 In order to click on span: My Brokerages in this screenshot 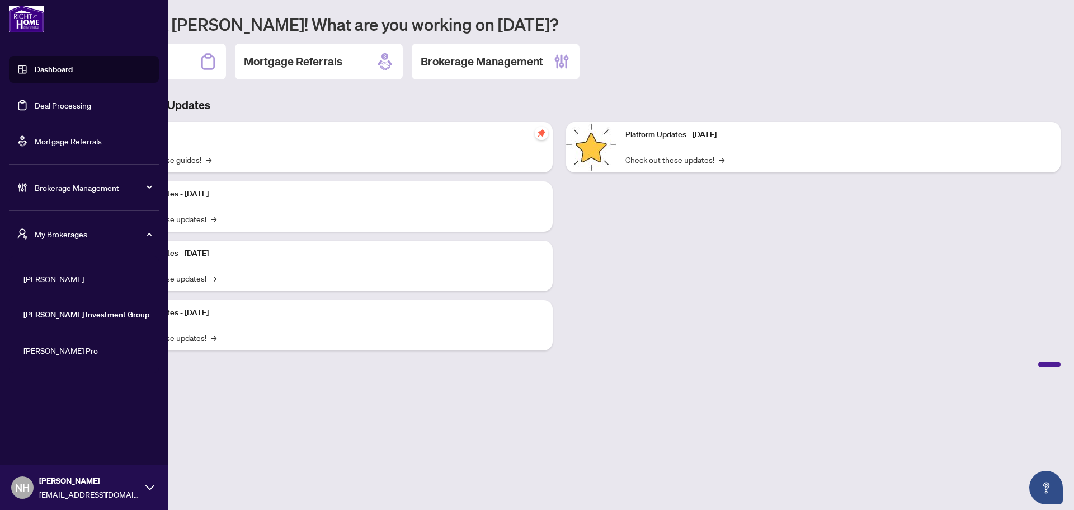, I will do `click(93, 234)`.